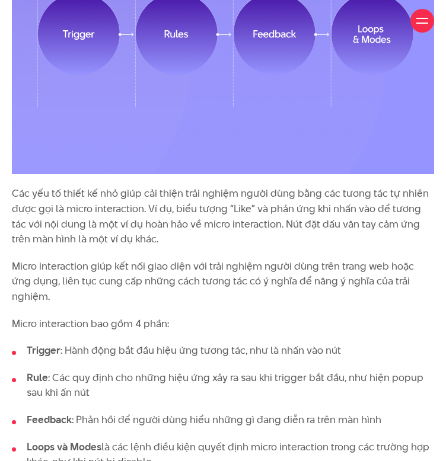 This screenshot has height=461, width=446. I want to click on p: Micro interaction giúp kết nối giao diện với trải nghiệm người dùng trên trang web hoặc ứng dụng,..., so click(223, 282).